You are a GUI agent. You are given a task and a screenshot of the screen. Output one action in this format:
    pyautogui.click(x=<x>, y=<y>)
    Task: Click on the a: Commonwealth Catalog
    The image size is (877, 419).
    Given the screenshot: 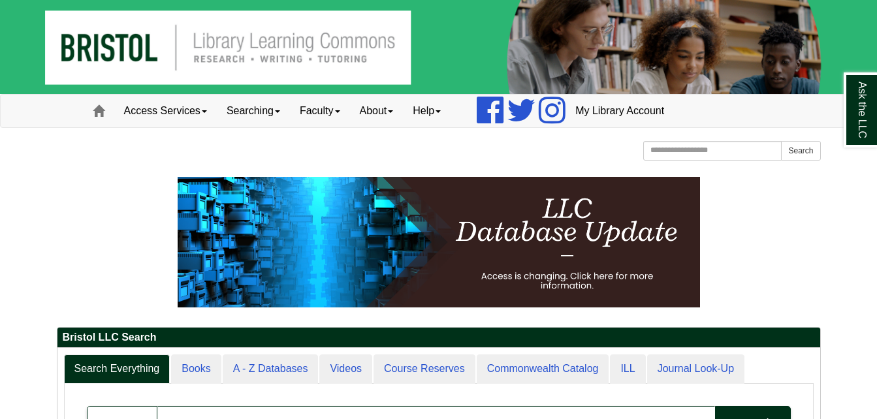 What is the action you would take?
    pyautogui.click(x=543, y=369)
    